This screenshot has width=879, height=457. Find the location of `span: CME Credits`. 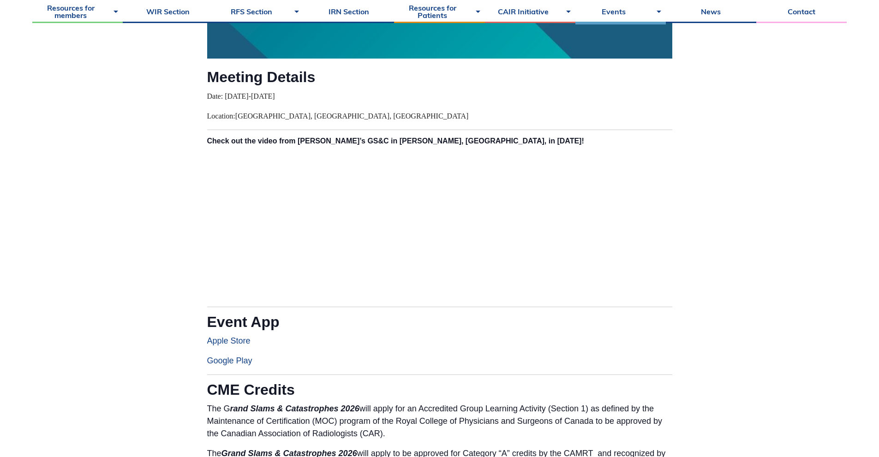

span: CME Credits is located at coordinates (251, 390).